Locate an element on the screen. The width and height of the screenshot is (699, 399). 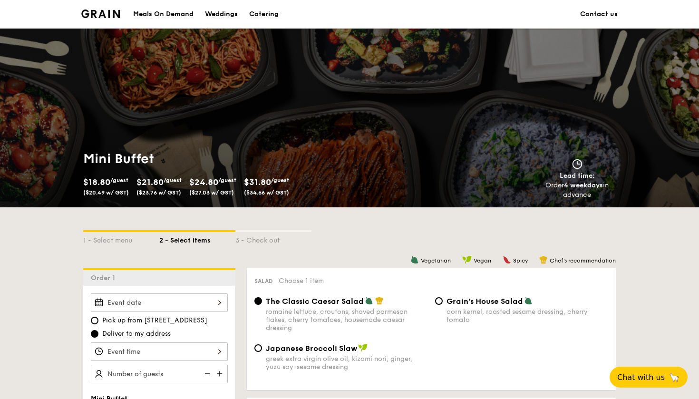
img: icon-clock.2db775ea.svg is located at coordinates (577, 164).